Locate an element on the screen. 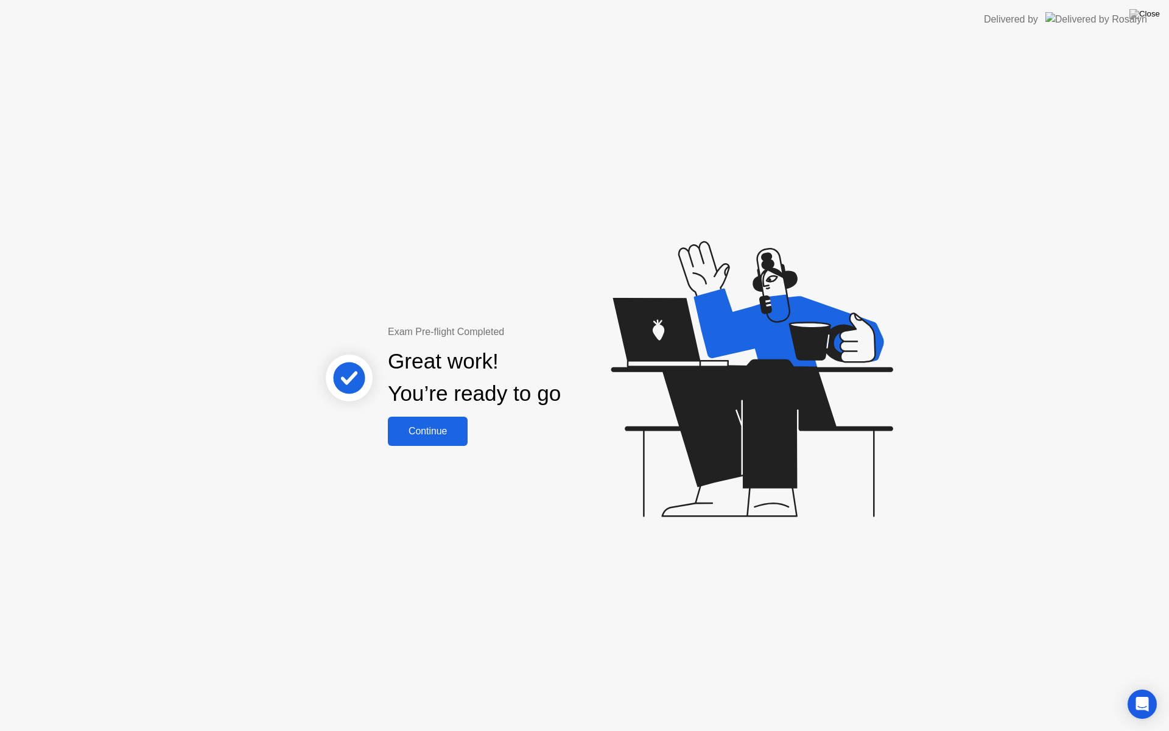 This screenshot has width=1169, height=731. div: Great work! You’re ready to go is located at coordinates (474, 378).